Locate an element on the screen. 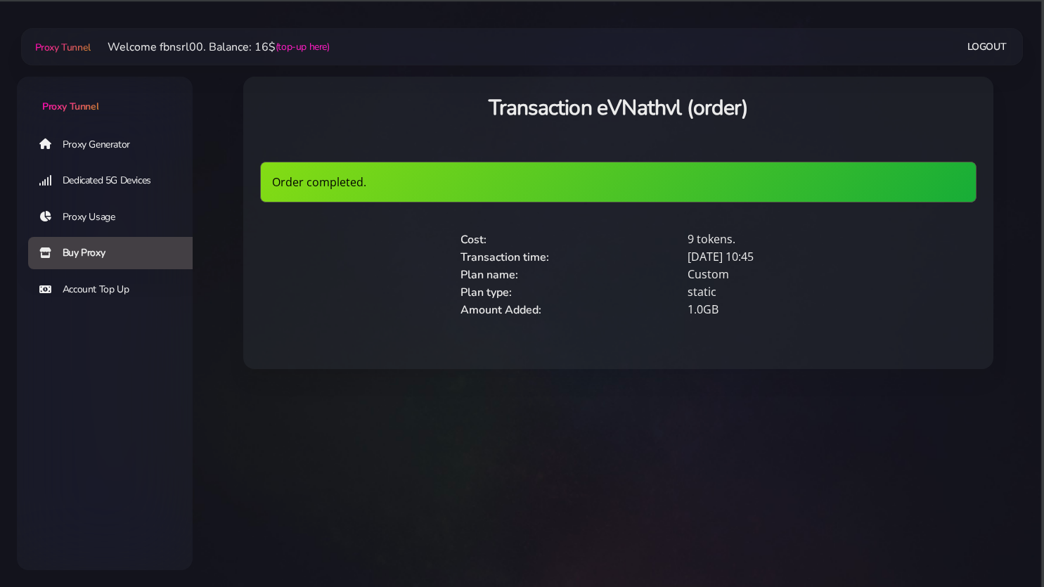 This screenshot has height=587, width=1044. span: Amount Added: is located at coordinates (501, 310).